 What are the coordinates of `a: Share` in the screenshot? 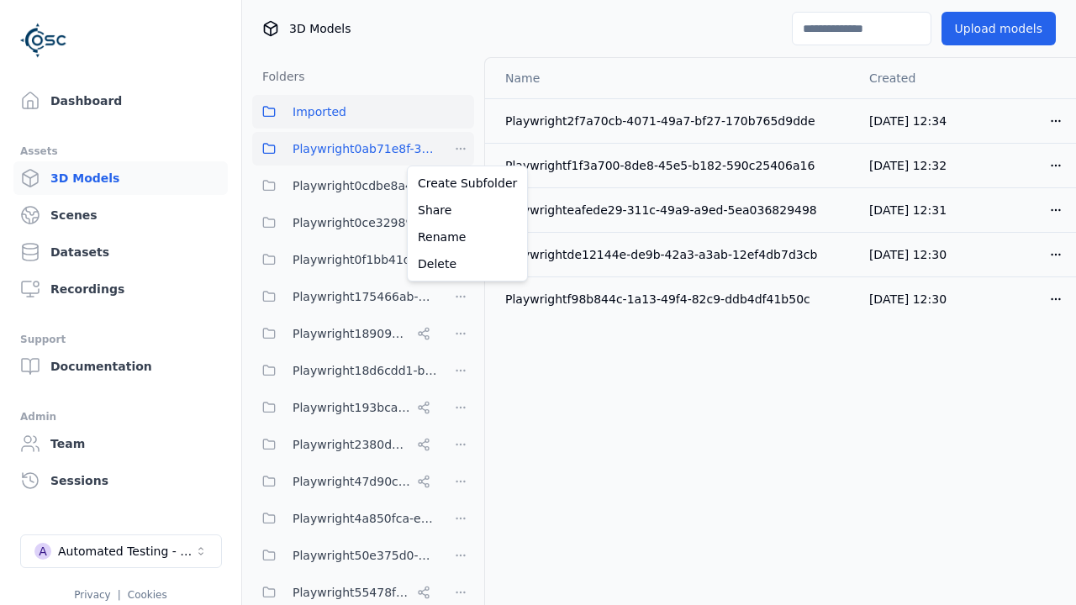 It's located at (467, 210).